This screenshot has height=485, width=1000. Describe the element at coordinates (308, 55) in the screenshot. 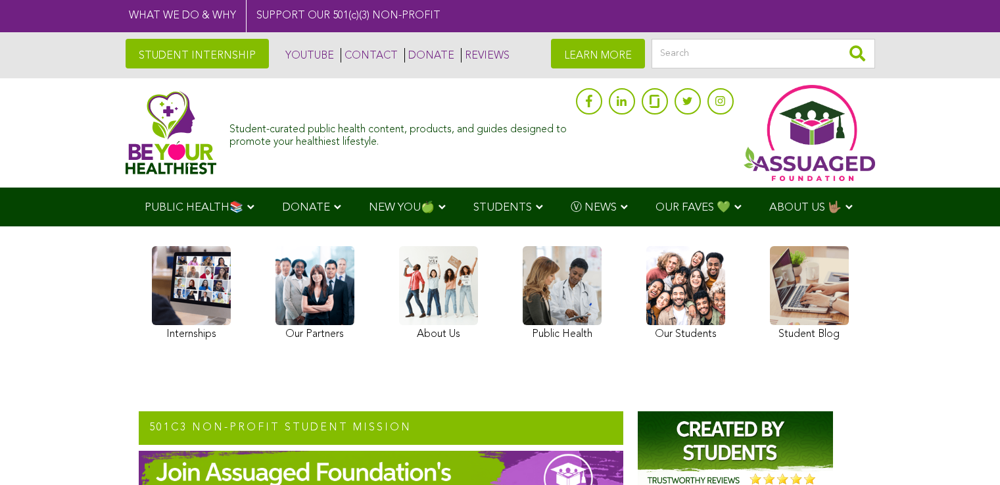

I see `a: YOUTUBE` at that location.